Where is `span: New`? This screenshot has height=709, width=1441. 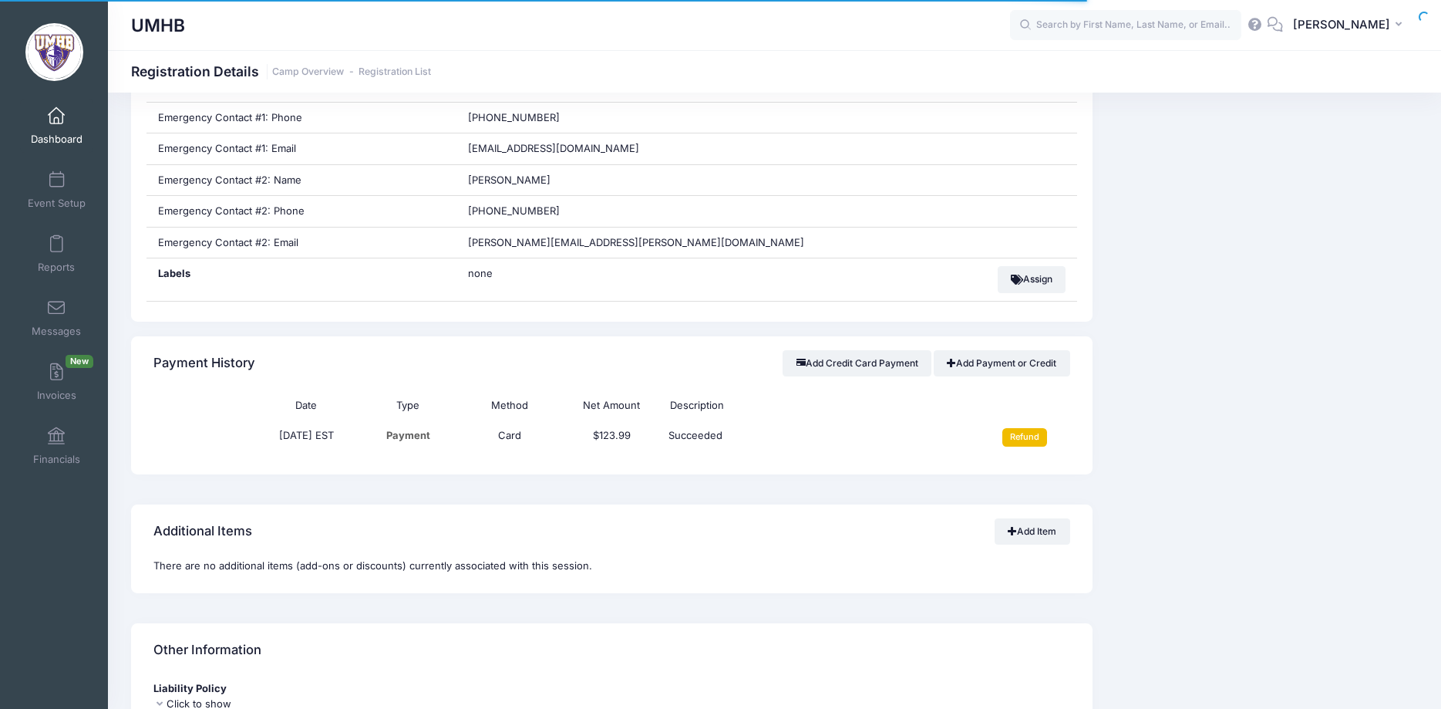
span: New is located at coordinates (79, 361).